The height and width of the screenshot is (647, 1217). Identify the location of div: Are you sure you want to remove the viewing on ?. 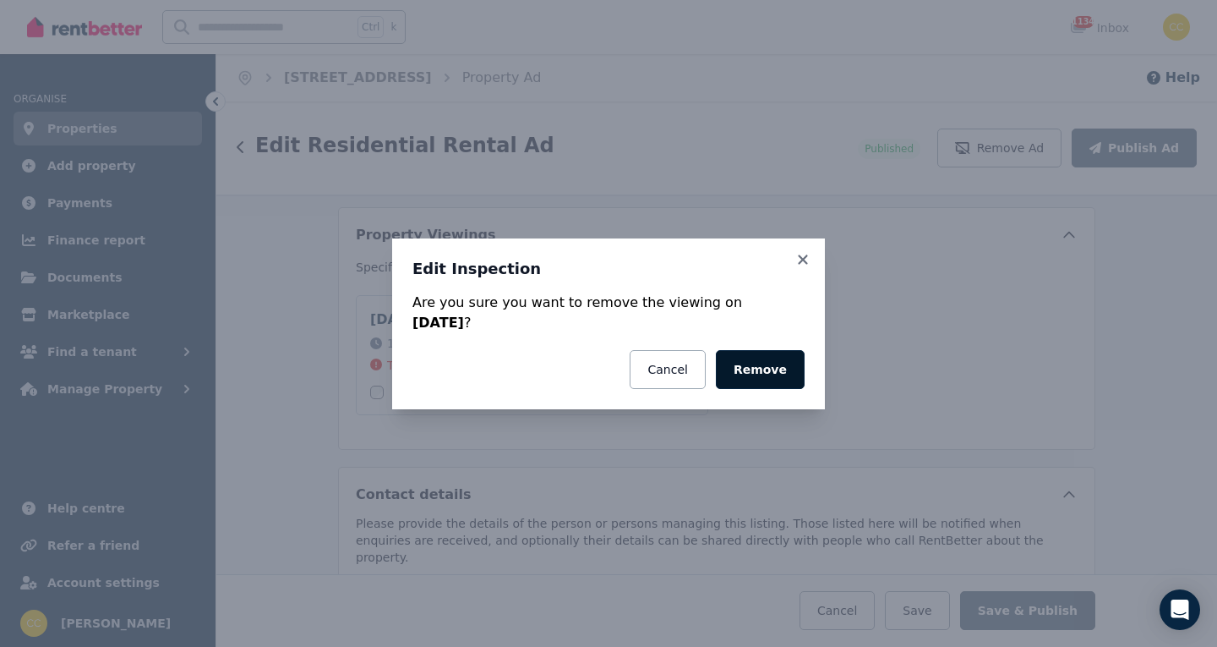
(609, 313).